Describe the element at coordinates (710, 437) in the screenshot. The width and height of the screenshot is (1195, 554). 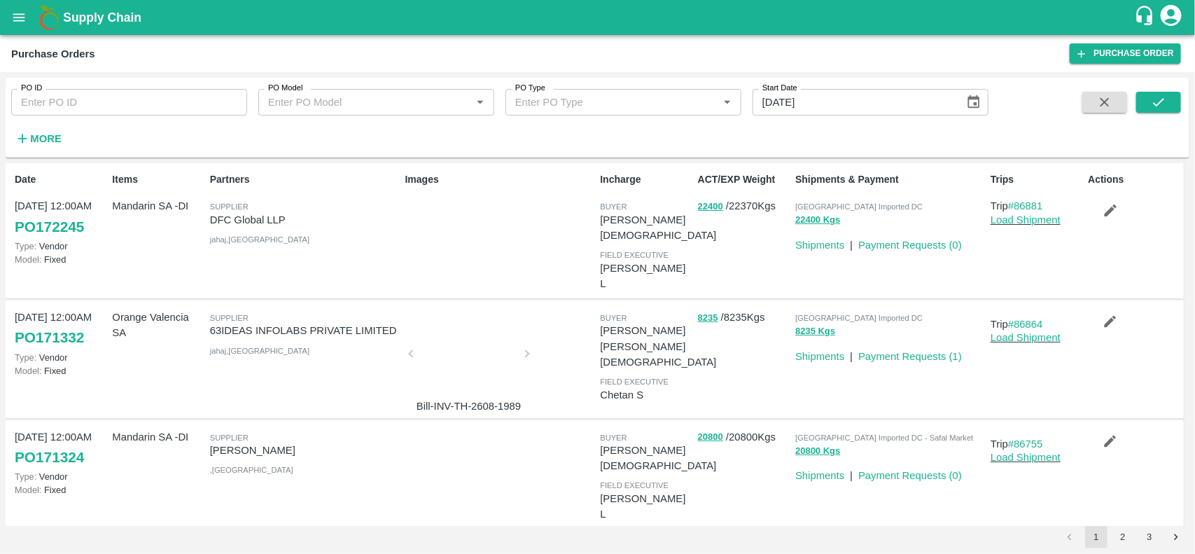
I see `button: 20800` at that location.